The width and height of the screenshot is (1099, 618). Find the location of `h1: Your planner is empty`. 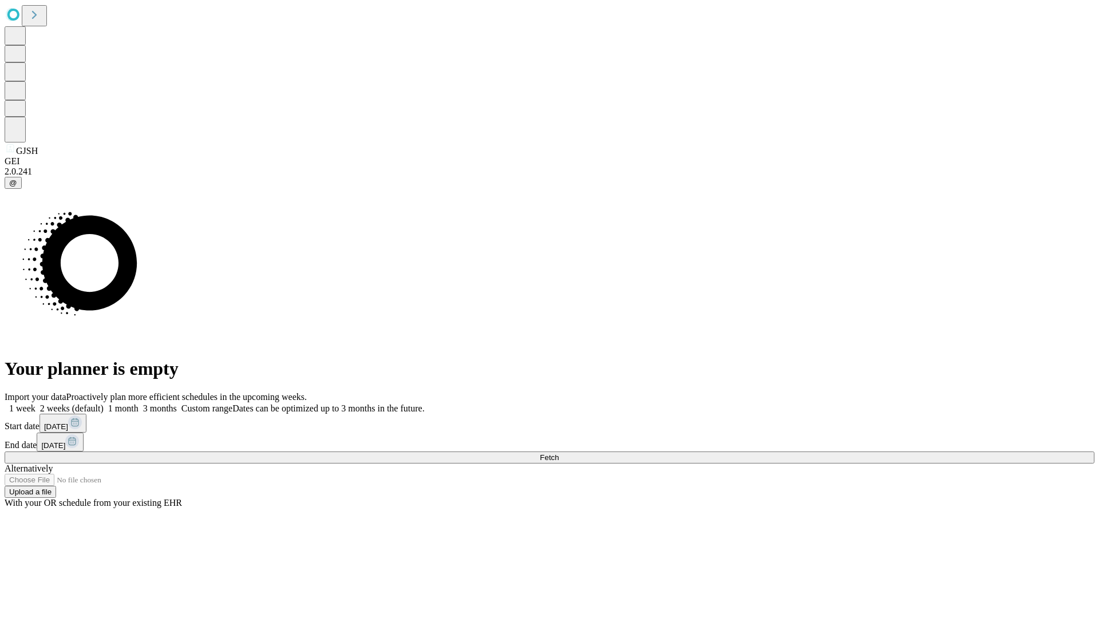

h1: Your planner is empty is located at coordinates (549, 369).